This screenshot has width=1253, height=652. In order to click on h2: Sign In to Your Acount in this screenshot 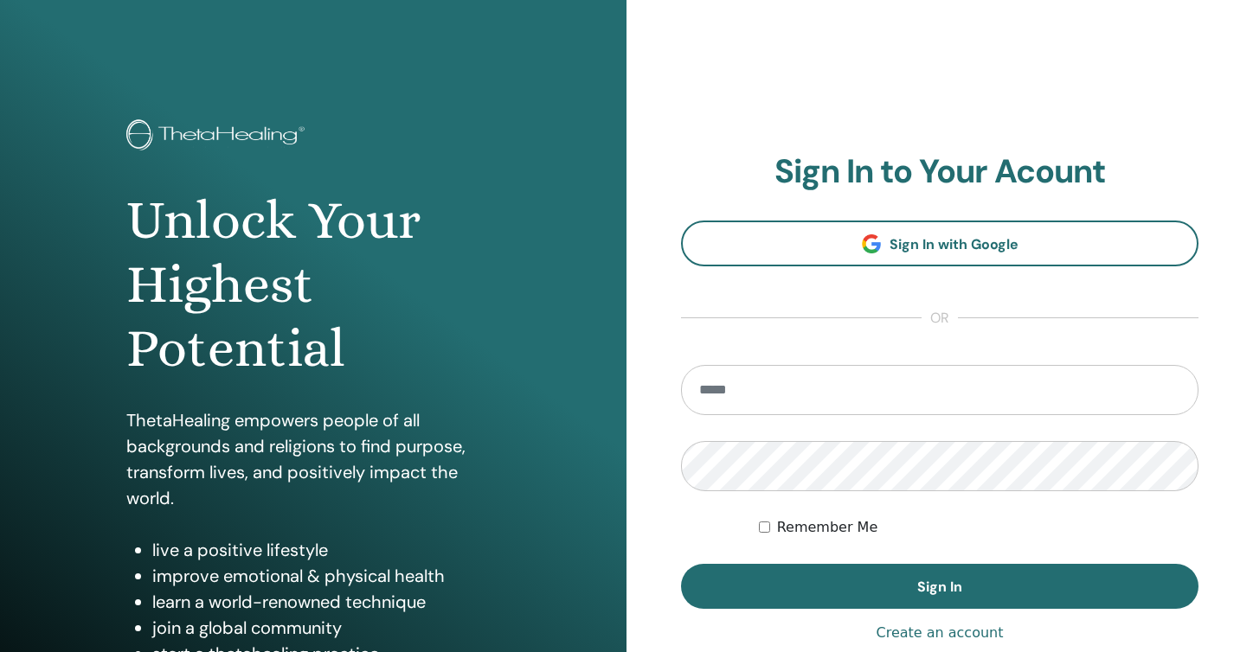, I will do `click(940, 172)`.